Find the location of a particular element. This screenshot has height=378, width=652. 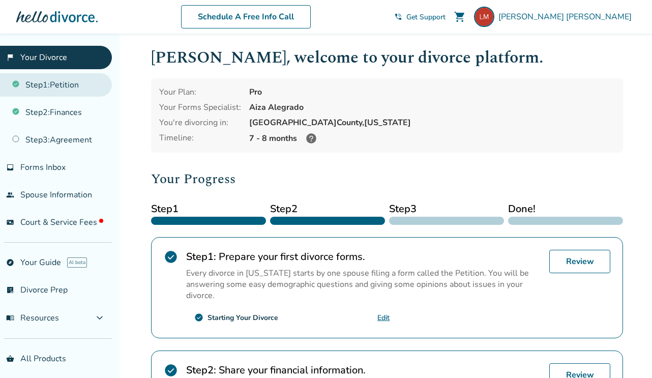

span: AI beta is located at coordinates (77, 262).